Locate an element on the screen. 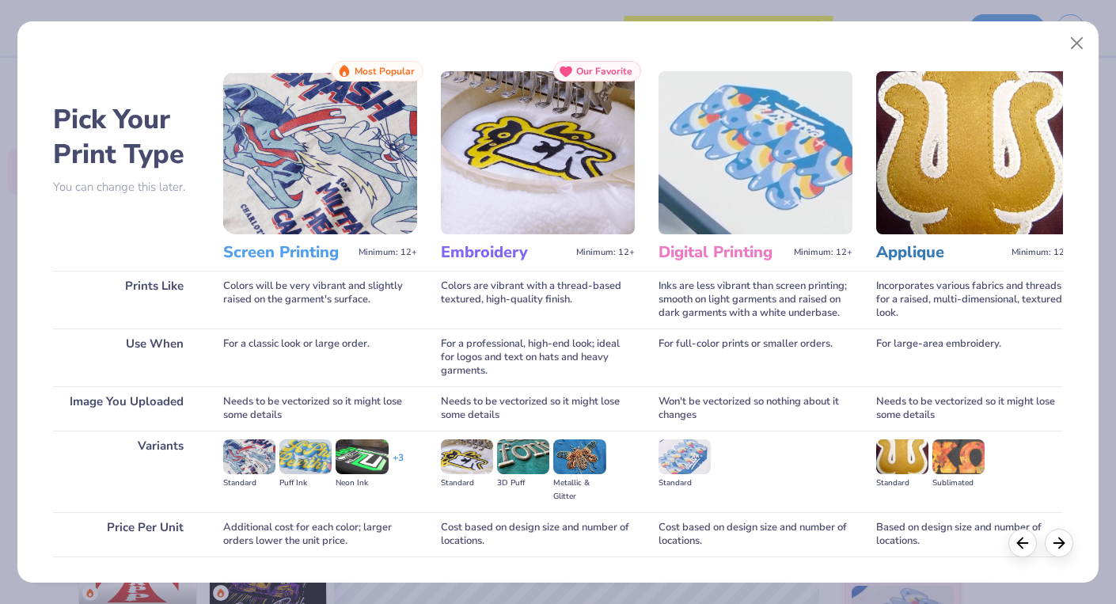 The height and width of the screenshot is (604, 1116). span: Our Favorite is located at coordinates (604, 71).